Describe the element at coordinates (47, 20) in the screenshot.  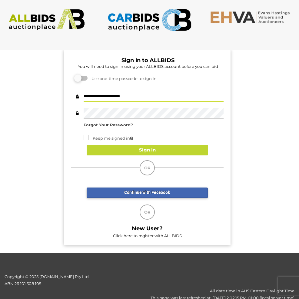
I see `img: ALLBIDS.com.au` at that location.